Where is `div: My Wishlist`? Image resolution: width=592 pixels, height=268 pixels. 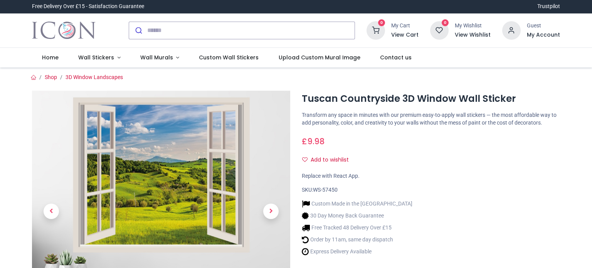 div: My Wishlist is located at coordinates (473, 26).